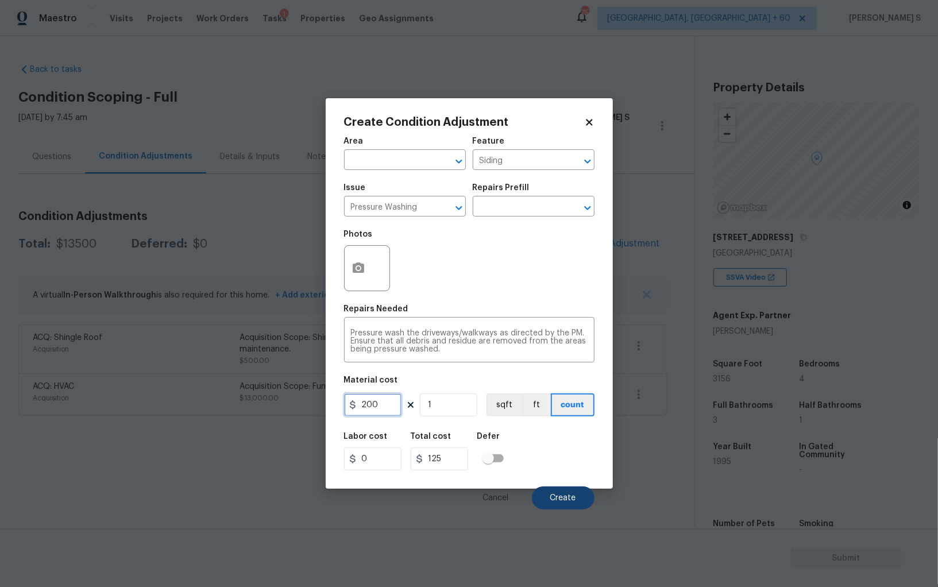 This screenshot has width=938, height=587. I want to click on h5: Repairs Needed, so click(376, 309).